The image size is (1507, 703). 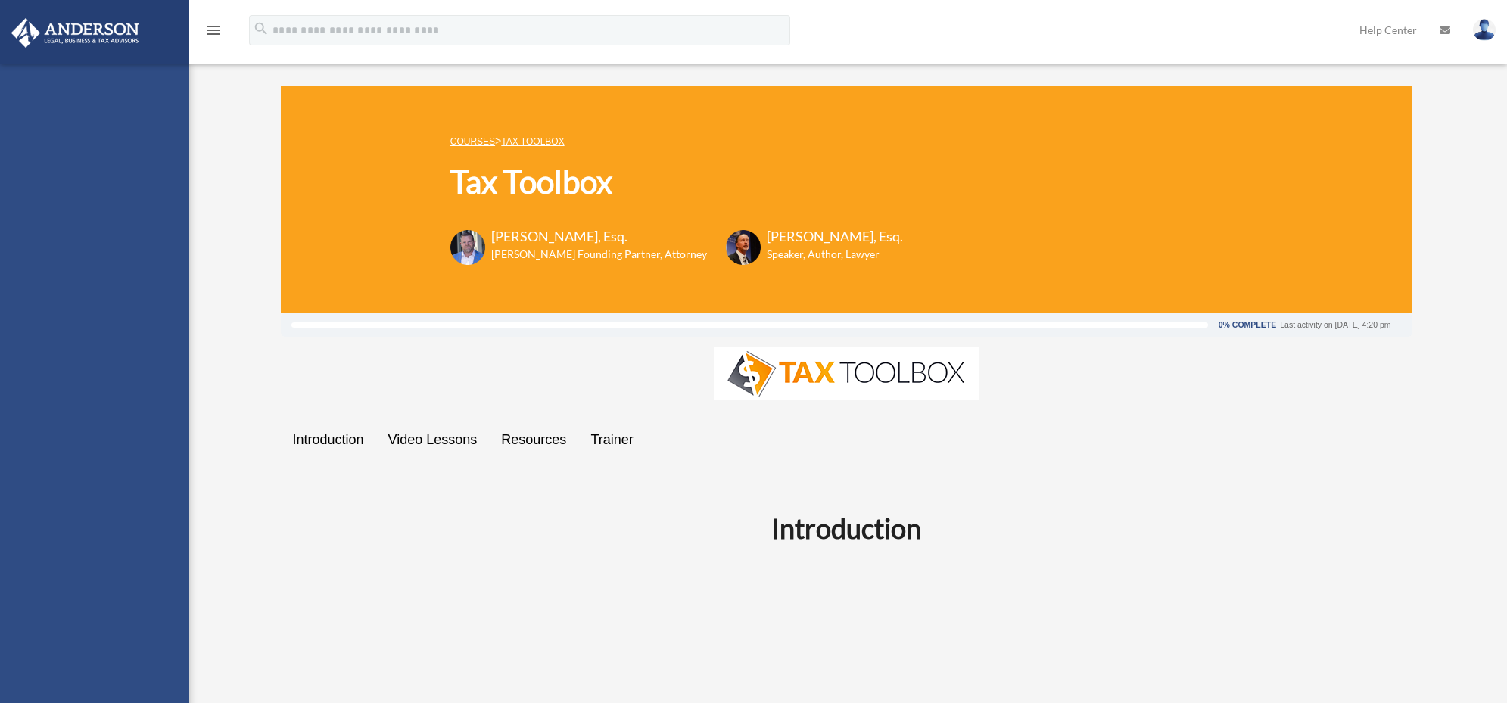 I want to click on i: search, so click(x=261, y=29).